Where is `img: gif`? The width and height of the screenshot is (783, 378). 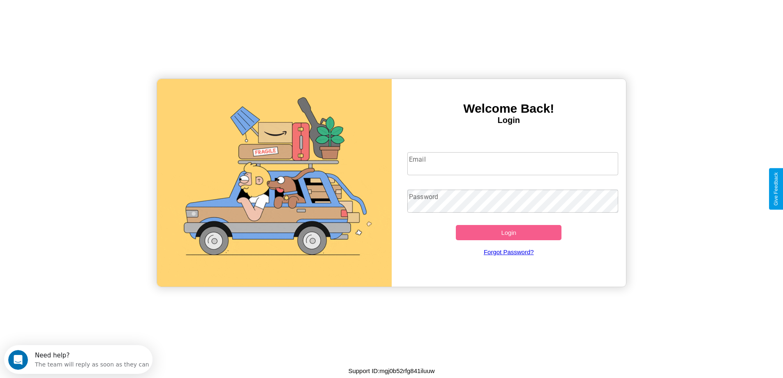 img: gif is located at coordinates (274, 183).